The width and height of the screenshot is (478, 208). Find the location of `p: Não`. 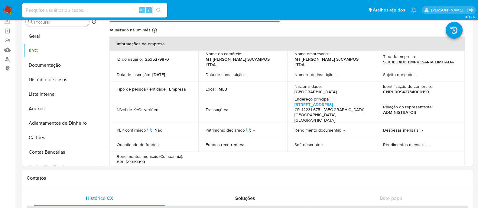

p: Não is located at coordinates (158, 130).